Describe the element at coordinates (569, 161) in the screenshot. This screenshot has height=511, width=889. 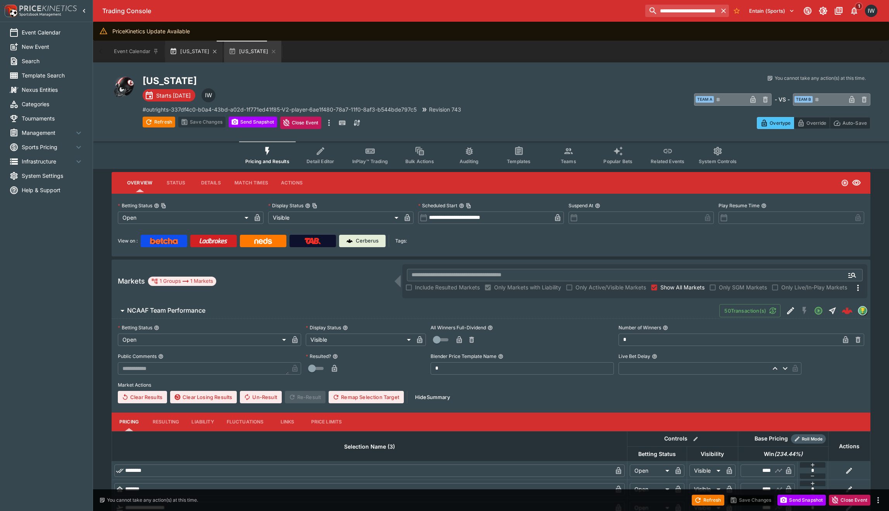
I see `span: Teams` at that location.